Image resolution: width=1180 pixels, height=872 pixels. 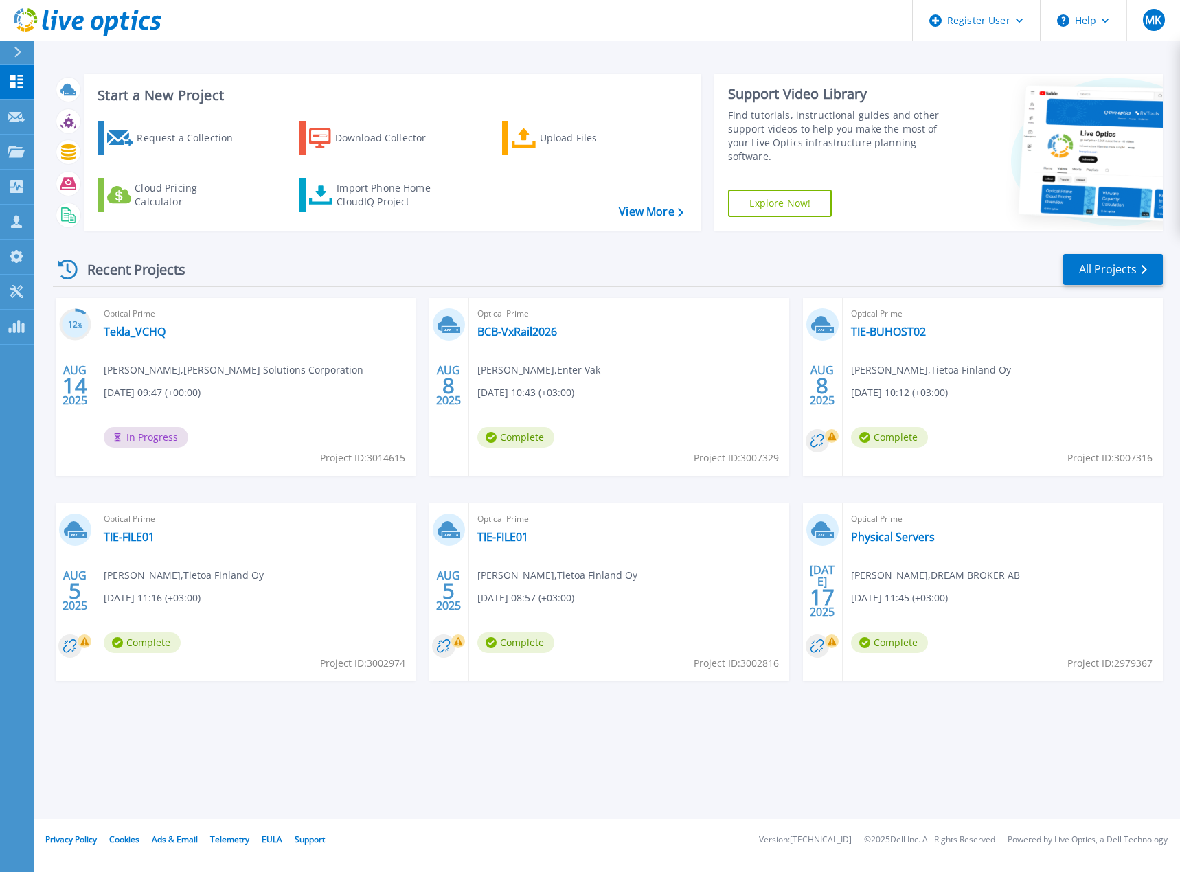 I want to click on div: Request a Collection, so click(x=192, y=138).